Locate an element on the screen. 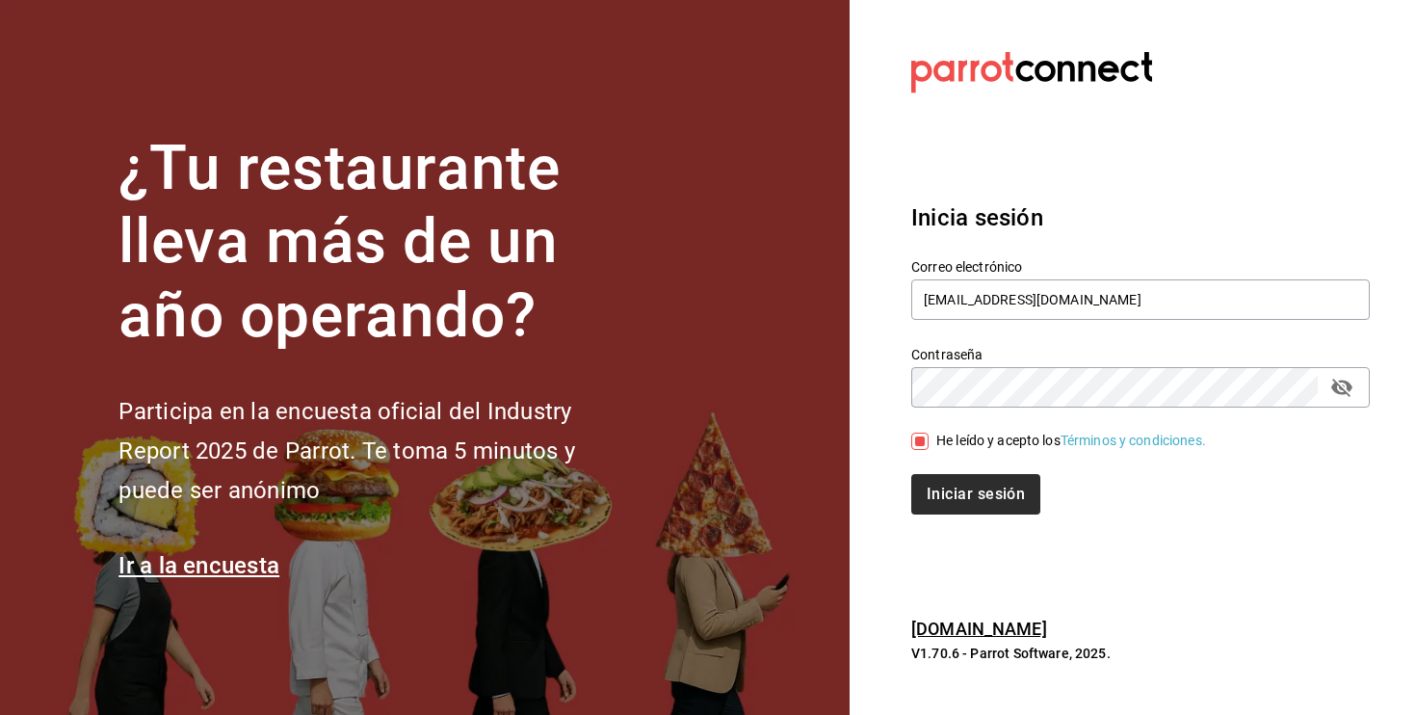 This screenshot has width=1416, height=715. a: Ir a la encuesta is located at coordinates (198, 566).